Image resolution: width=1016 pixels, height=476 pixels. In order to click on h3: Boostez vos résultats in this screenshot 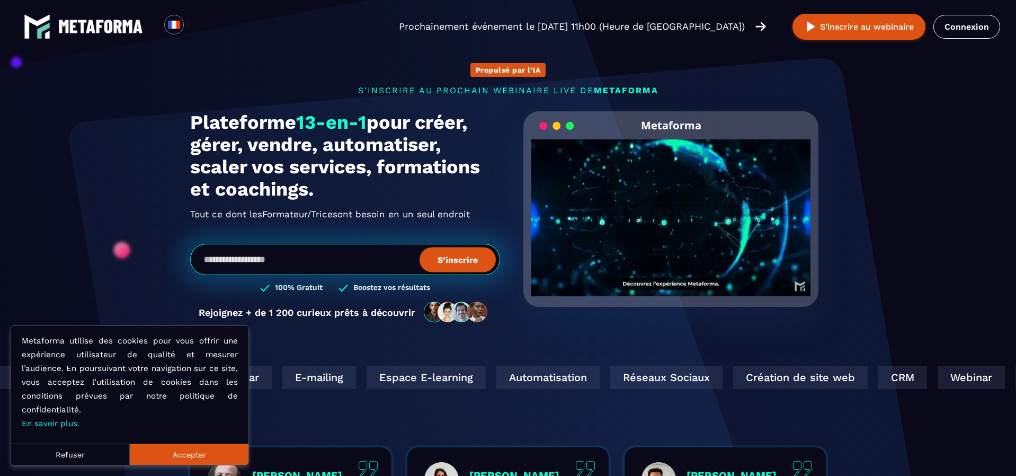, I will do `click(391, 288)`.